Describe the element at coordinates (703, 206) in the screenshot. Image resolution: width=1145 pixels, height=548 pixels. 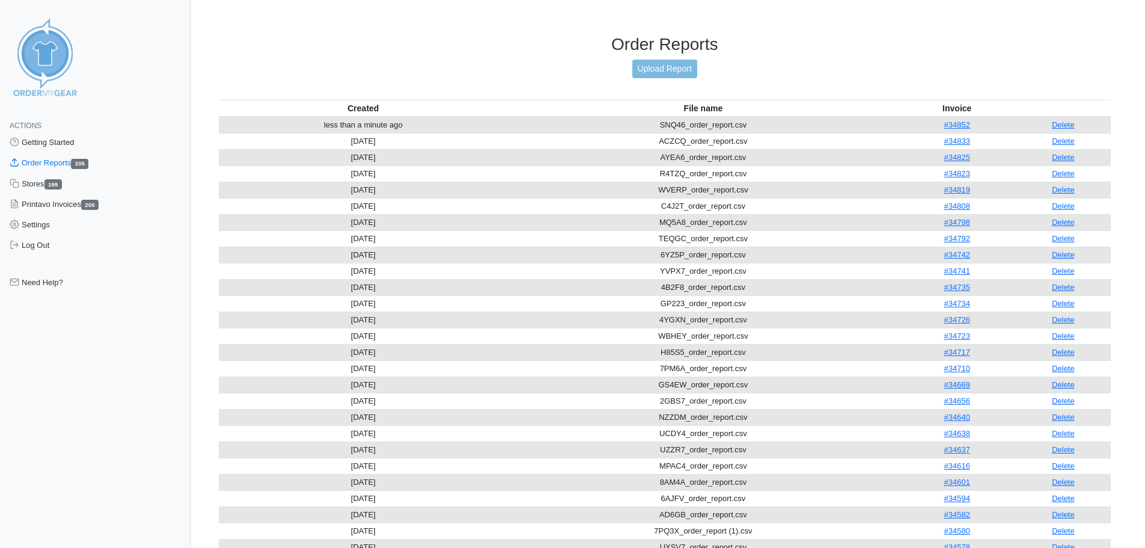
I see `td: C4J2T_order_report.csv` at that location.